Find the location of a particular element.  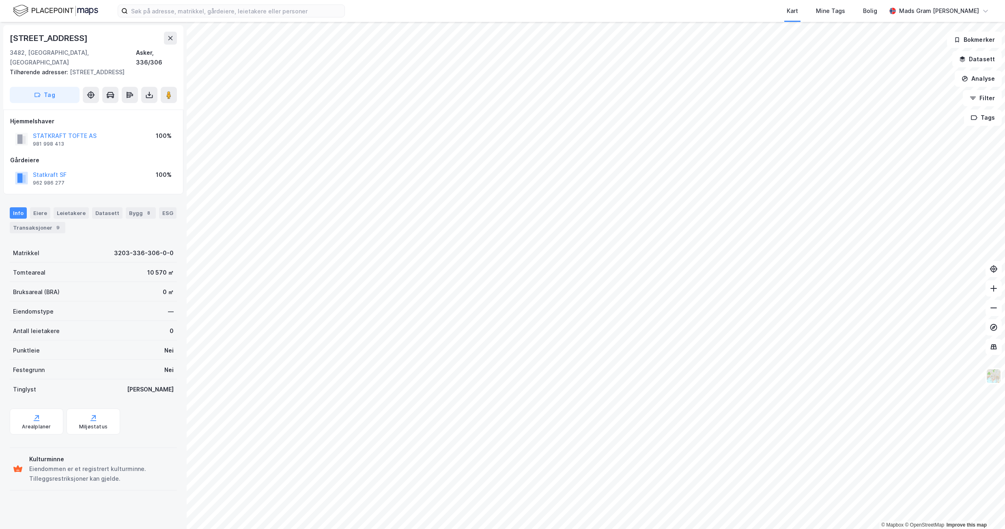

div: 9 is located at coordinates (58, 228).